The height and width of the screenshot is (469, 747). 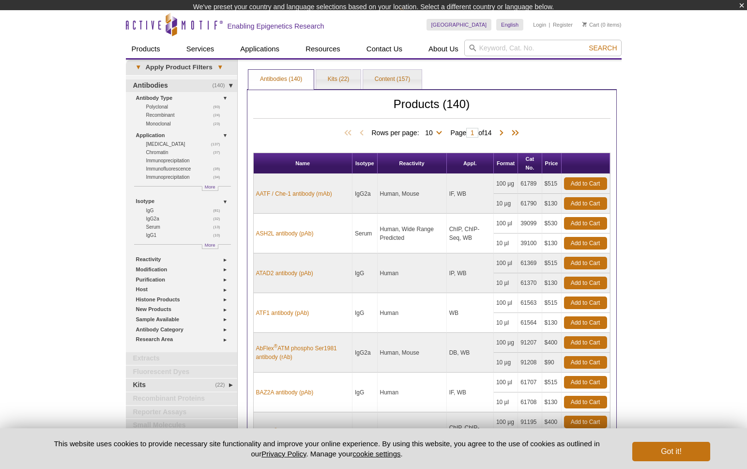 I want to click on a: AATF / Che-1 antibody (mAb), so click(x=294, y=194).